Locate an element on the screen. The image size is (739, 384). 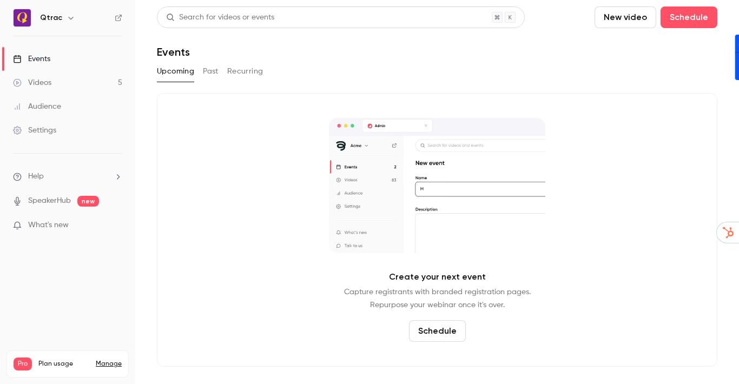
button: Past is located at coordinates (210, 71).